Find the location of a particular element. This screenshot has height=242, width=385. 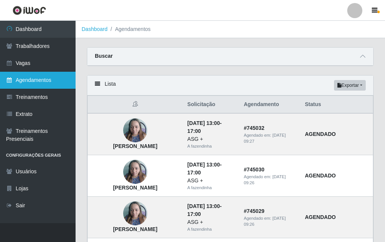

div: Lista is located at coordinates (230, 85).